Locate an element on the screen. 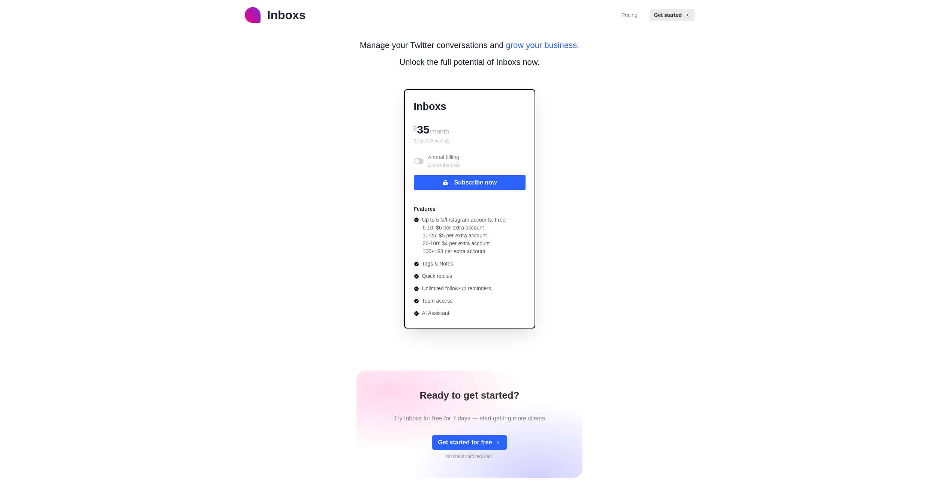 The image size is (939, 498). span: /month is located at coordinates (439, 131).